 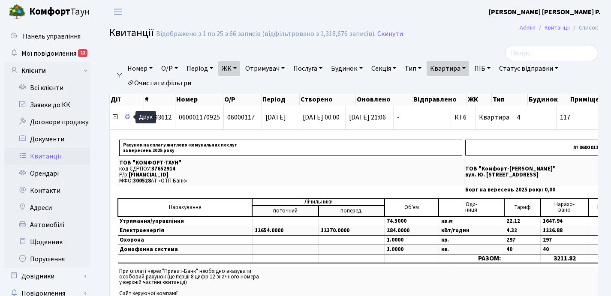 I want to click on td: Нарахування, so click(x=185, y=207).